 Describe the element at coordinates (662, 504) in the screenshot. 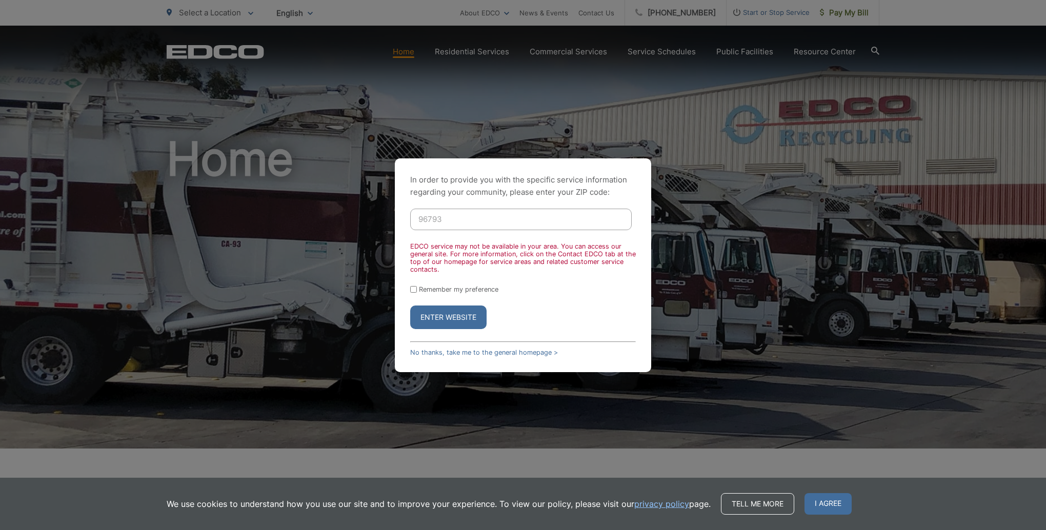

I see `a: privacy policy` at that location.